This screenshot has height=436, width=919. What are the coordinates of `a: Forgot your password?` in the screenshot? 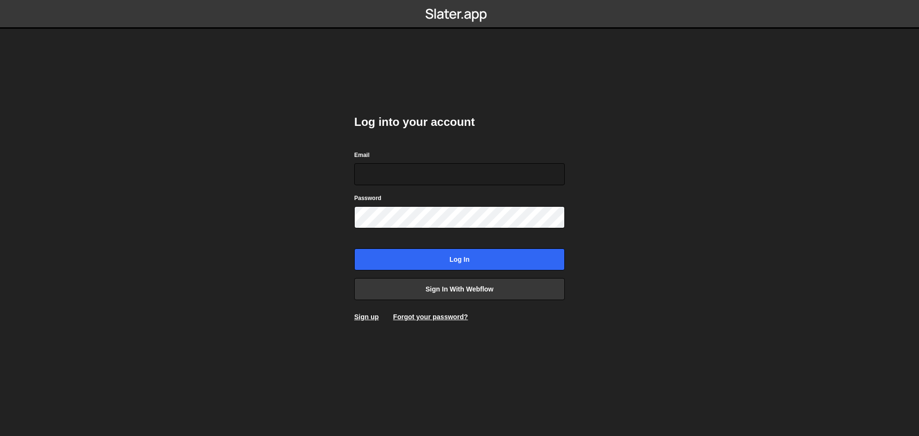 It's located at (430, 317).